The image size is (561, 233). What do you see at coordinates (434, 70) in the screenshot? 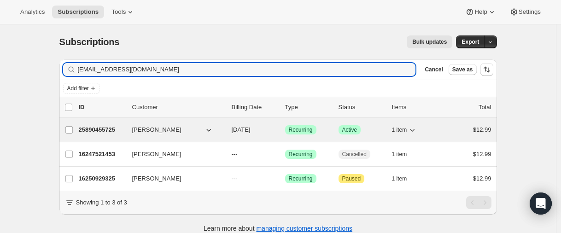
I see `span: Cancel` at bounding box center [434, 70].